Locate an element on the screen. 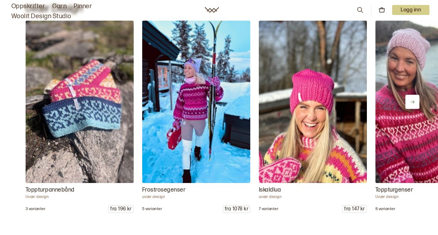 The height and width of the screenshot is (235, 438). a: uvær design Iskaldlua Iskaldlua er en enkel og raskstrikket lue som passer perfekt for deg som er... is located at coordinates (313, 117).